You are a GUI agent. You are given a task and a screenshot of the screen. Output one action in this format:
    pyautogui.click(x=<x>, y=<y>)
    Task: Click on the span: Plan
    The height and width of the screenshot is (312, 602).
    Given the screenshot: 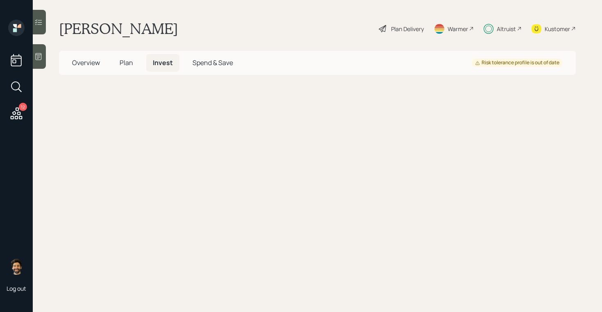 What is the action you would take?
    pyautogui.click(x=126, y=63)
    